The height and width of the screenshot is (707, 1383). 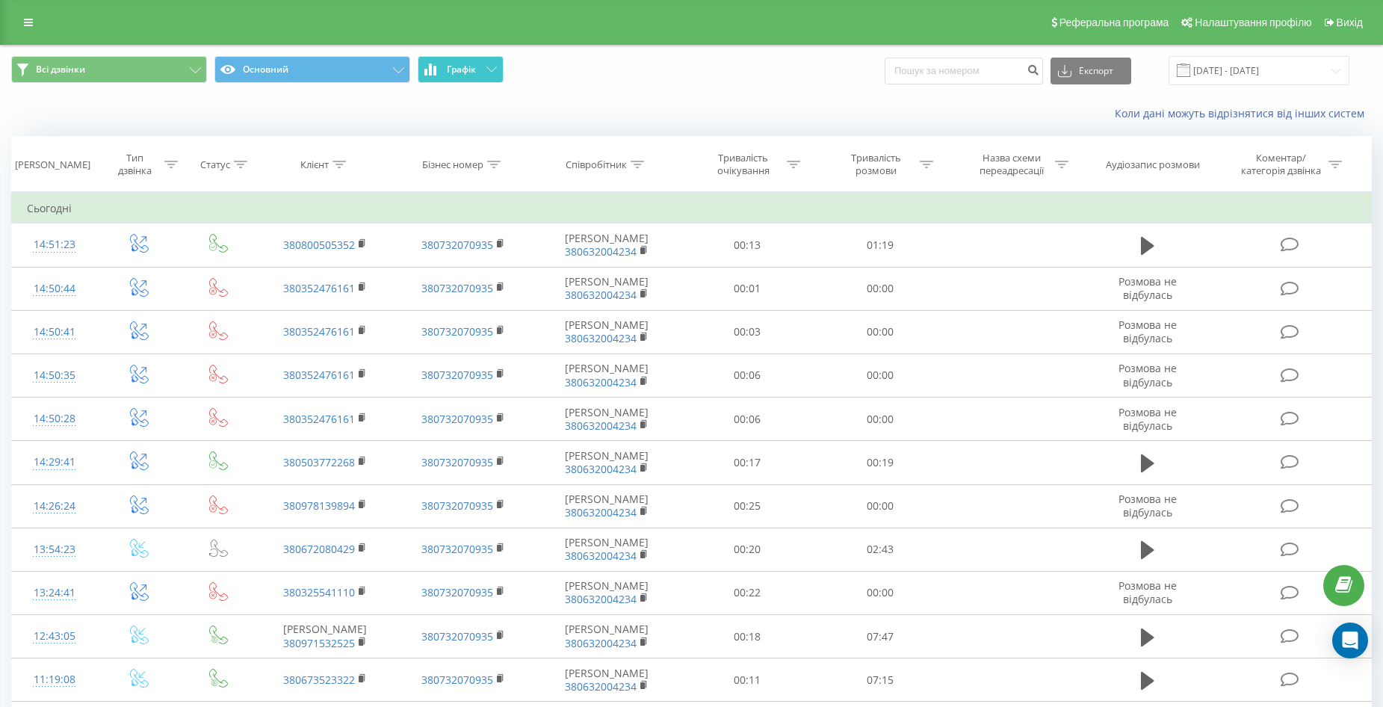 What do you see at coordinates (54, 375) in the screenshot?
I see `div: 14:50:35` at bounding box center [54, 375].